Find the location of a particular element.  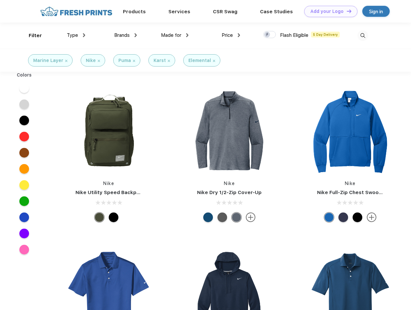

div: Nike is located at coordinates (91, 60).